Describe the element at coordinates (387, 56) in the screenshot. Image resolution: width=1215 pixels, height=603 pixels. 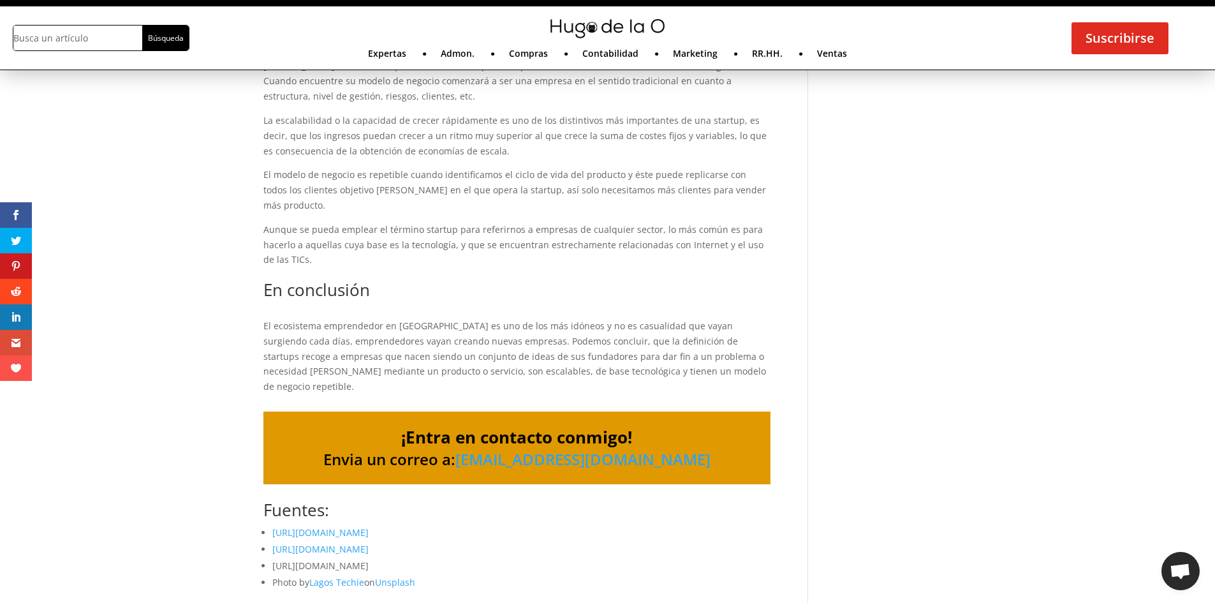
I see `a: Expertas` at that location.